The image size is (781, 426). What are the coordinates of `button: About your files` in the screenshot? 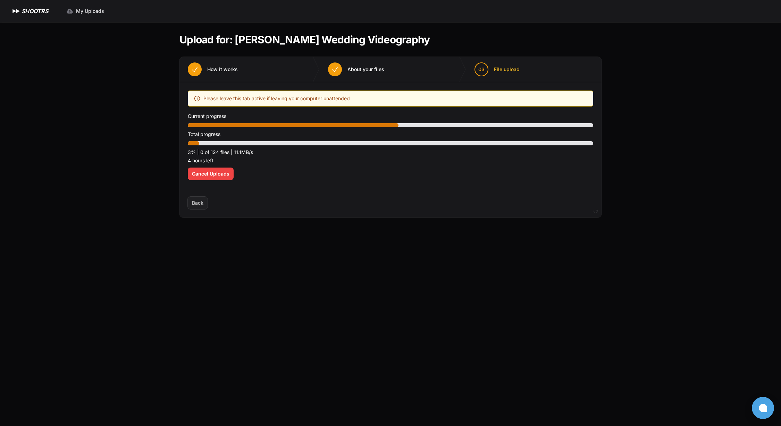 It's located at (356, 69).